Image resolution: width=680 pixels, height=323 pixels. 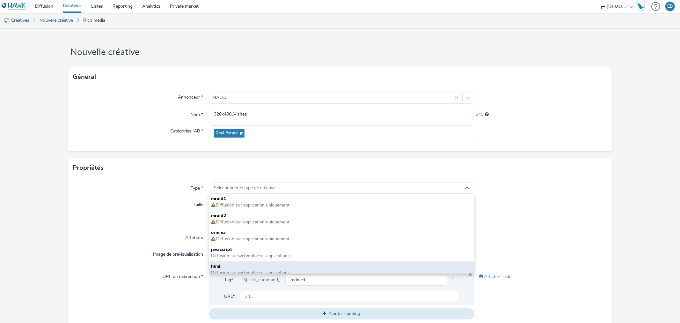 I want to click on span: mraid2, so click(x=341, y=216).